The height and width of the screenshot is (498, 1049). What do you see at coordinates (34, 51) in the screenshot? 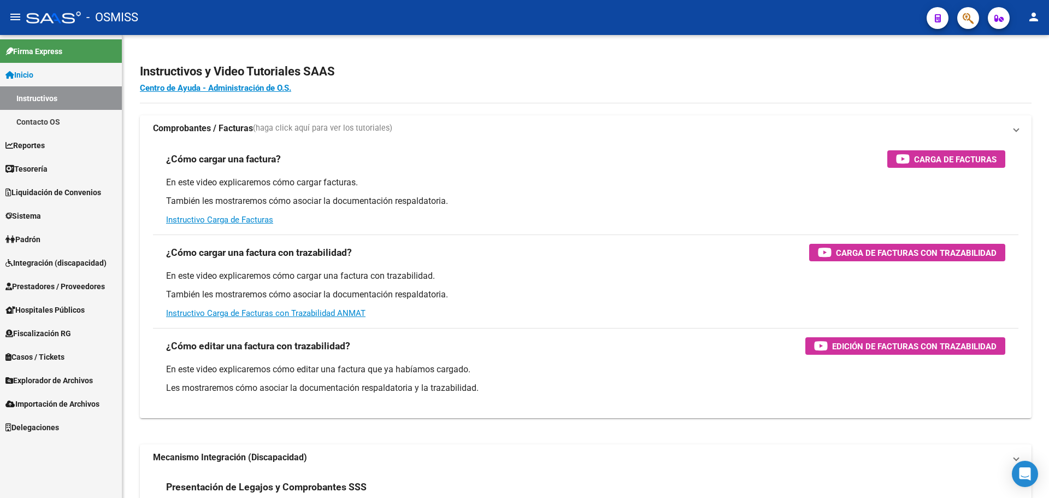
I see `span: Firma Express` at bounding box center [34, 51].